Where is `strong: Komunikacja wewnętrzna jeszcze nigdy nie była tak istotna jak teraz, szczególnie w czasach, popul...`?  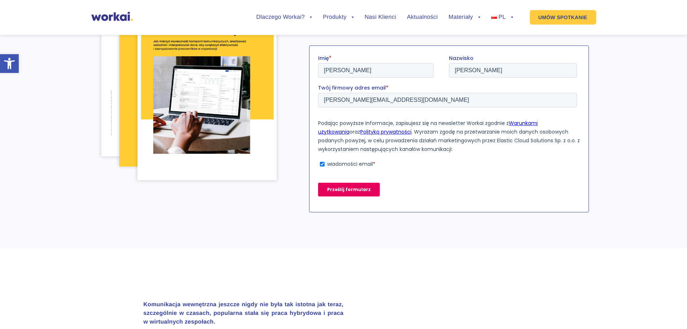 strong: Komunikacja wewnętrzna jeszcze nigdy nie była tak istotna jak teraz, szczególnie w czasach, popul... is located at coordinates (243, 313).